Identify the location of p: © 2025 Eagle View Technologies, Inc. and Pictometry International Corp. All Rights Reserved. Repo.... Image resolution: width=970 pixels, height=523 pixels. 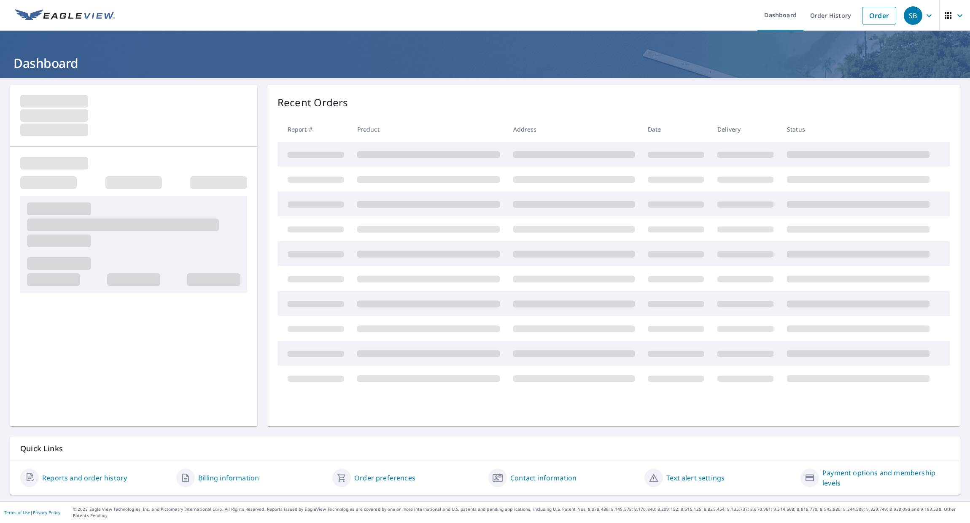
(519, 513).